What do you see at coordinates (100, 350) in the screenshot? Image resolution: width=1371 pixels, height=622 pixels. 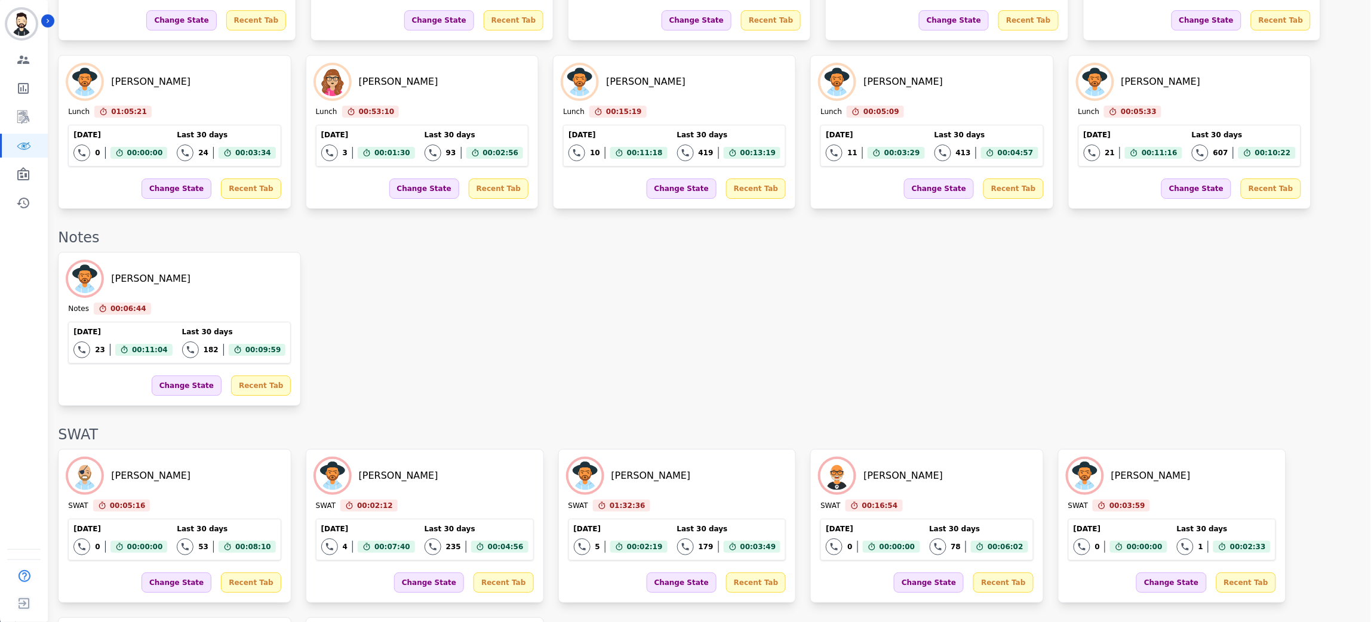 I see `div: 23` at bounding box center [100, 350].